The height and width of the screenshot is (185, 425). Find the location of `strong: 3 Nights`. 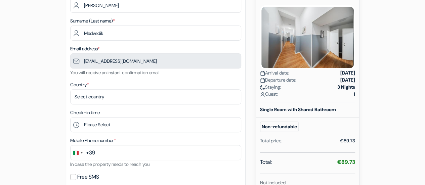

strong: 3 Nights is located at coordinates (346, 87).